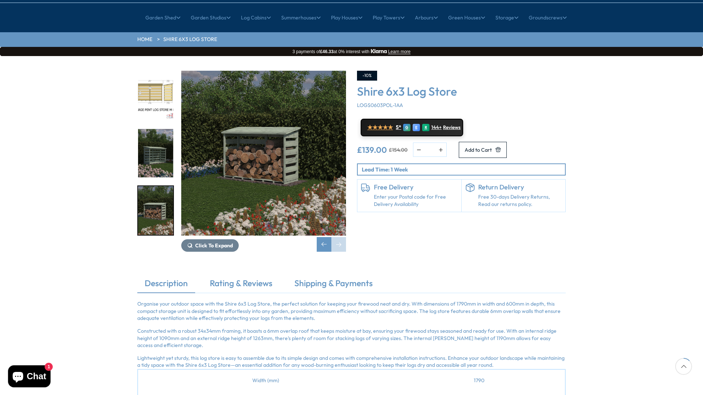 This screenshot has width=703, height=395. Describe the element at coordinates (426, 127) in the screenshot. I see `div: R` at that location.